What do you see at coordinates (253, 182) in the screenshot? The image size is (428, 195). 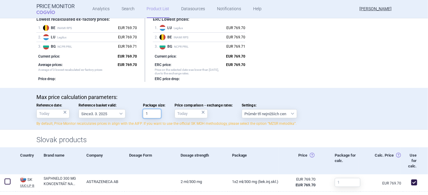 I see `a: 1x2 ml/300 mg (liek.inj.skl.)` at bounding box center [253, 182].